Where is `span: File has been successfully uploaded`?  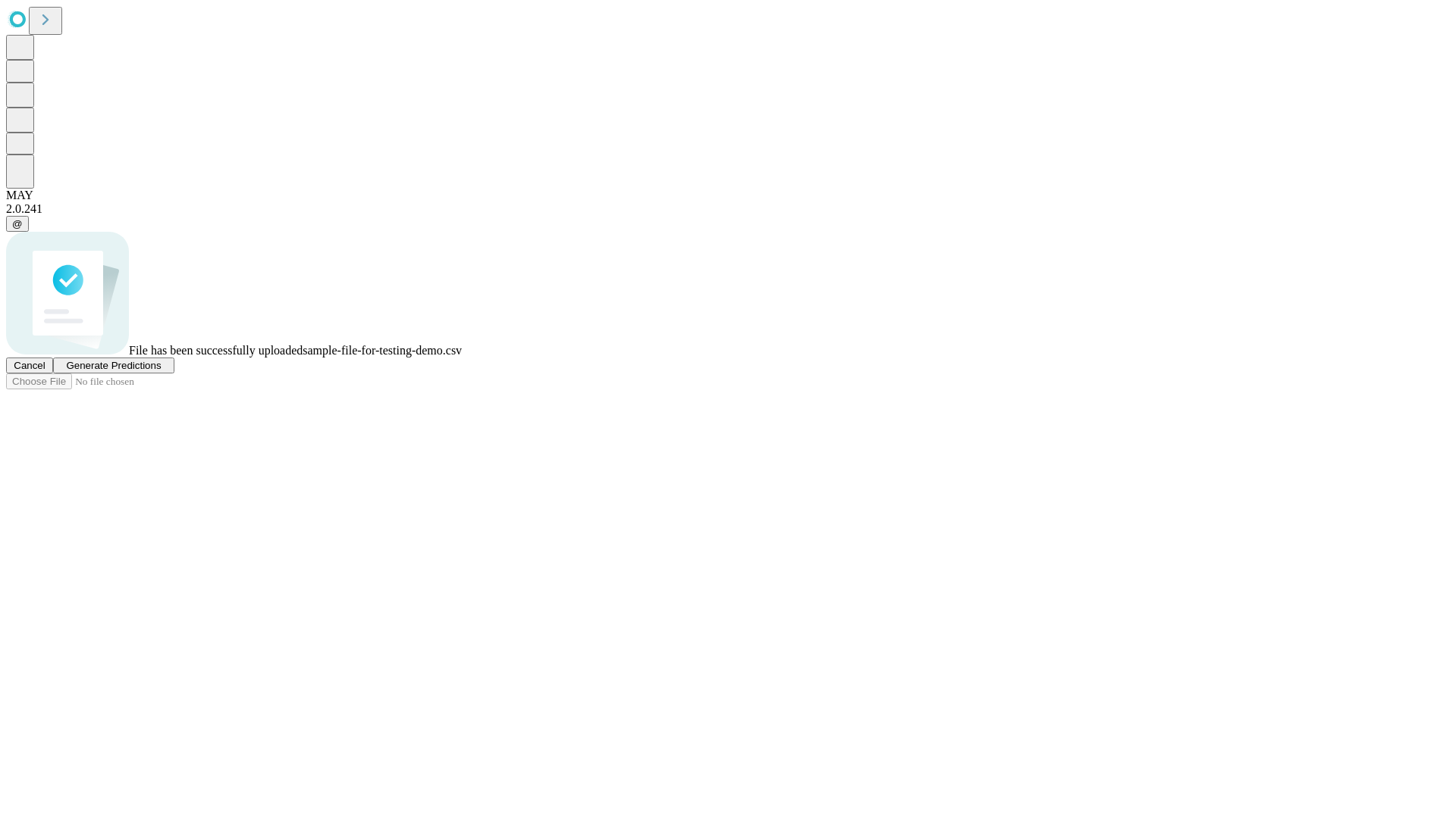 span: File has been successfully uploaded is located at coordinates (215, 350).